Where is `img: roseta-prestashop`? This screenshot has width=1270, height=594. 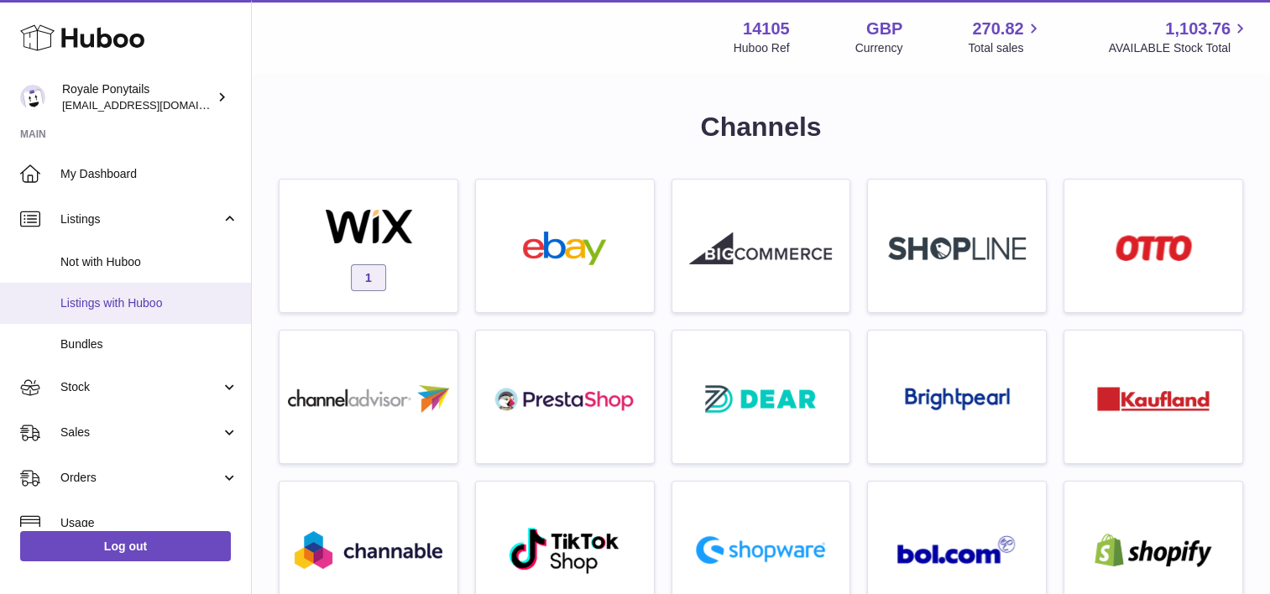 img: roseta-prestashop is located at coordinates (565, 400).